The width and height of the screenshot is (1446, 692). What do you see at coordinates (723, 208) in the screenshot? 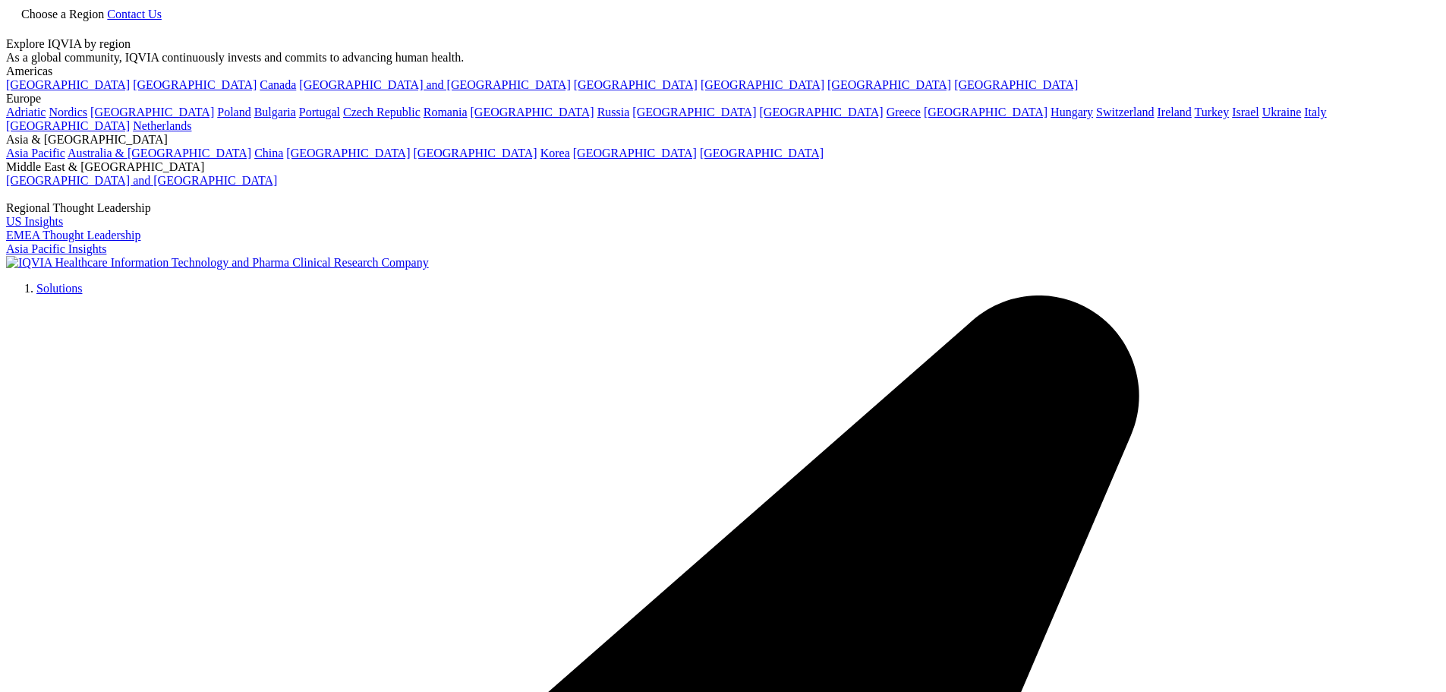
I see `div: Regional Thought Leadership` at bounding box center [723, 208].